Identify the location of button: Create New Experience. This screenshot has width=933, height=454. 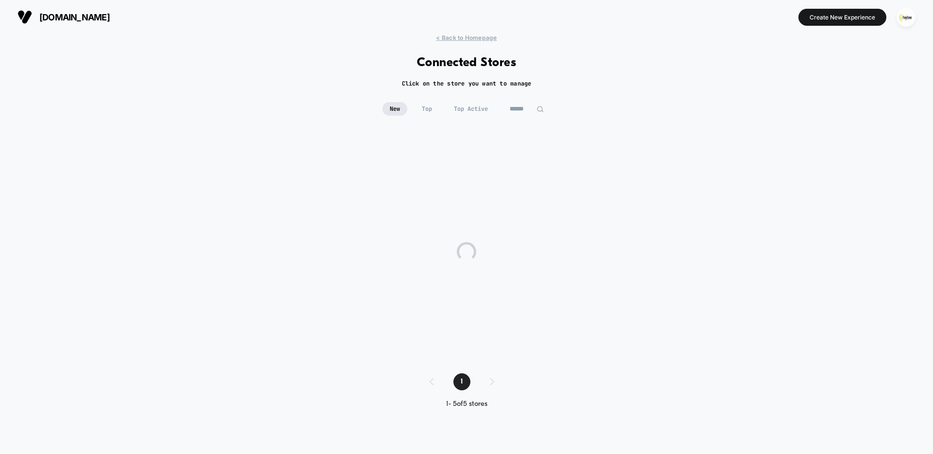
(842, 17).